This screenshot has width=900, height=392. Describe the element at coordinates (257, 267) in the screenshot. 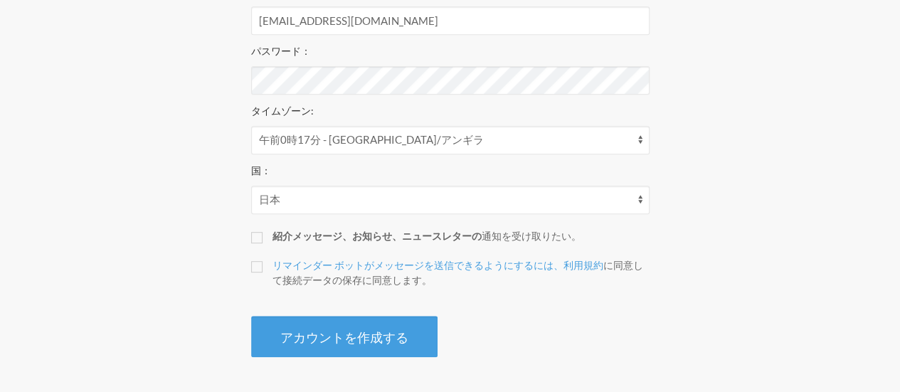

I see `input: リマインダー ボットがメッセージを送信できるようにするには、利用規約に同意して接続データの保存に同意します。` at that location.